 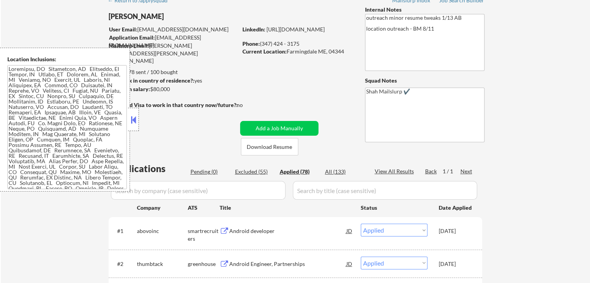 What do you see at coordinates (254, 172) in the screenshot?
I see `div: Excluded (55)` at bounding box center [254, 172].